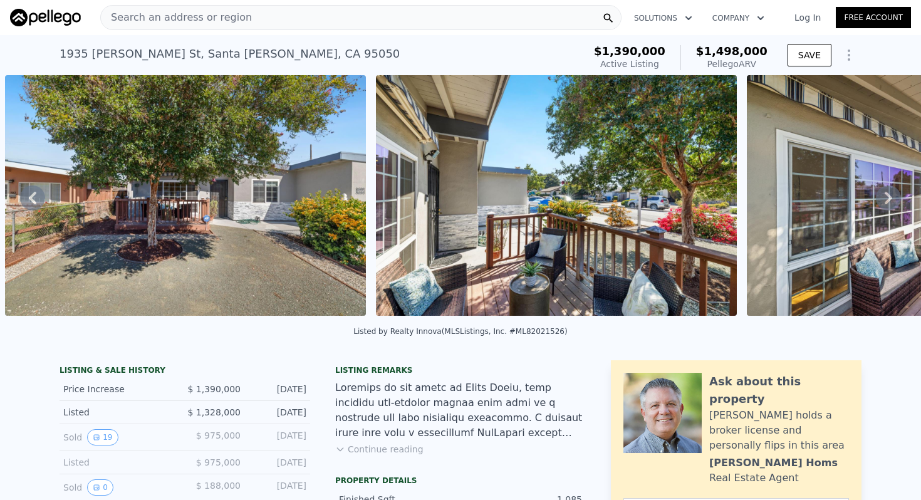 This screenshot has height=500, width=921. I want to click on div: Price Increase, so click(119, 389).